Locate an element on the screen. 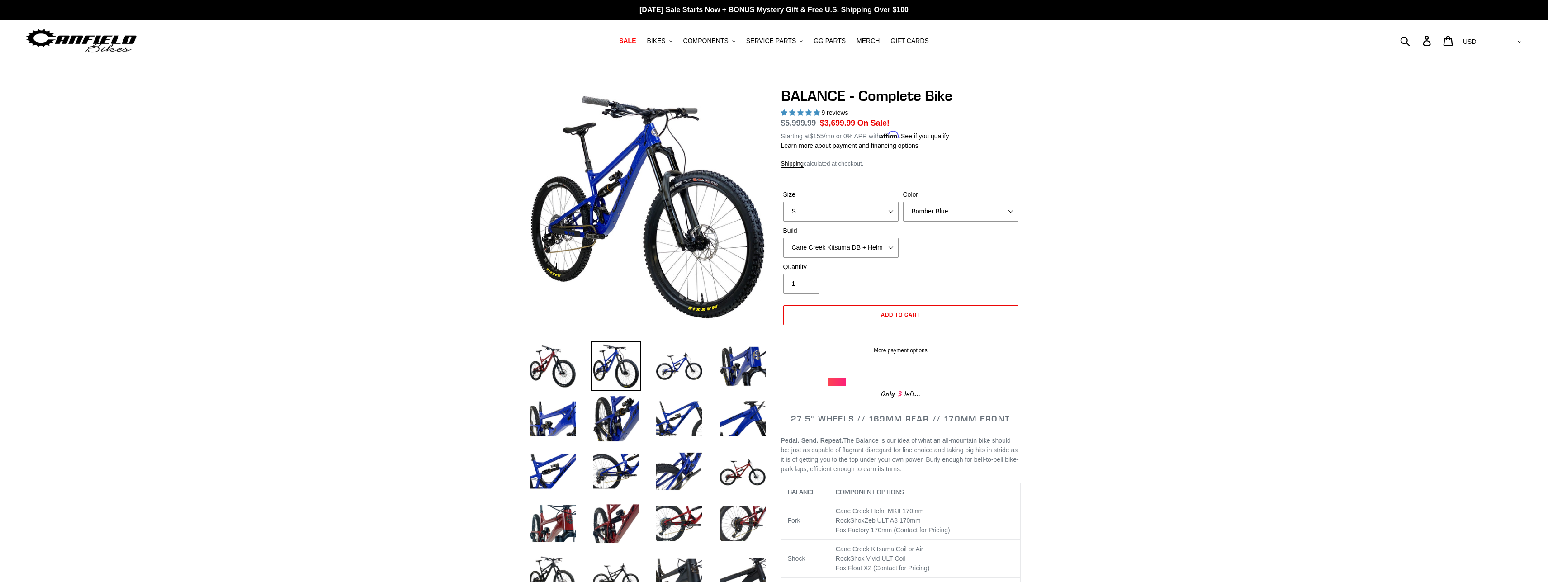 The image size is (1548, 582). span: Zeb ULT A3 170 is located at coordinates (887, 521).